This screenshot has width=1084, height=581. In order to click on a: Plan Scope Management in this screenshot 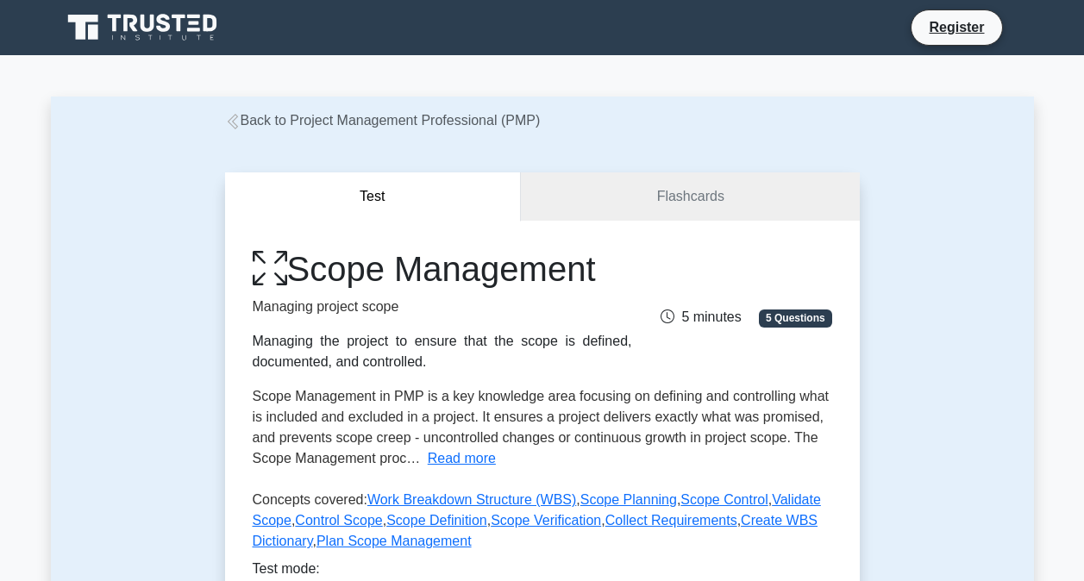, I will do `click(394, 541)`.